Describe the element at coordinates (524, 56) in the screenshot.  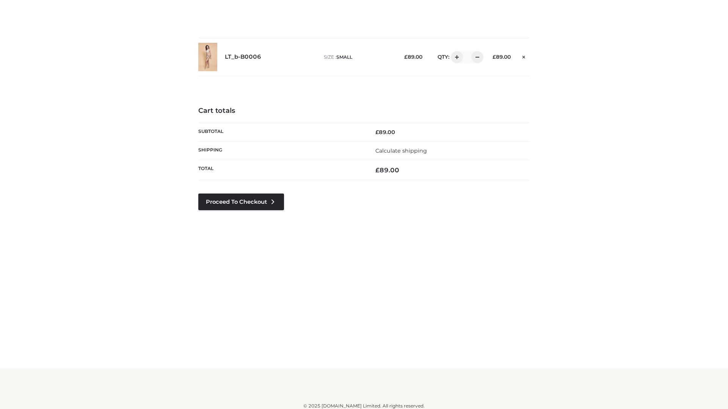
I see `a: Remove this item` at that location.